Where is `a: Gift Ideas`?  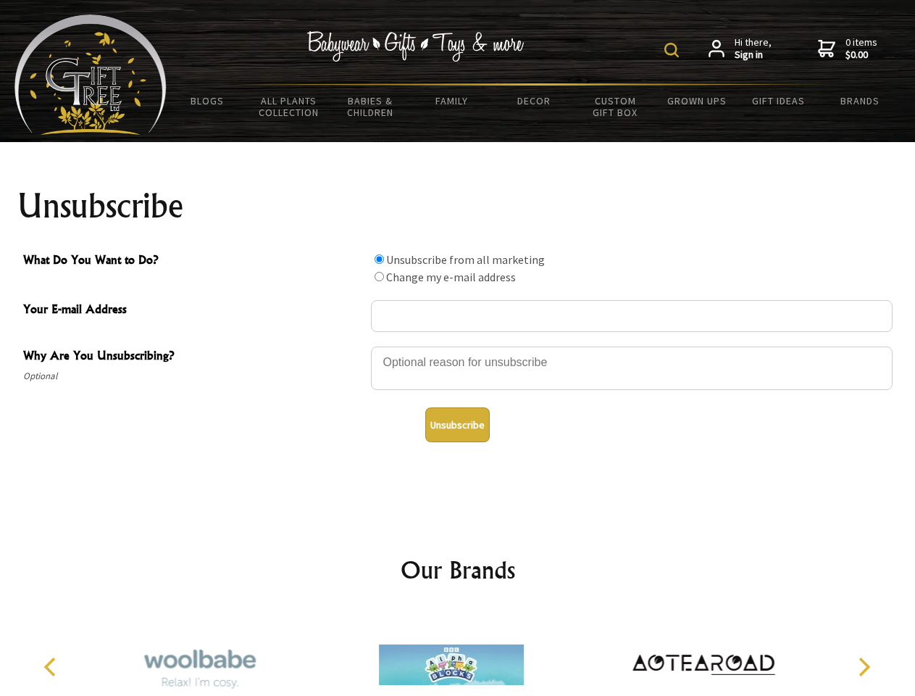 a: Gift Ideas is located at coordinates (778, 101).